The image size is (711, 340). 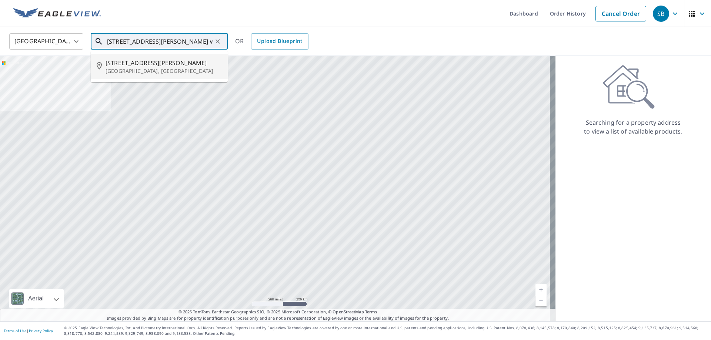 I want to click on a: Upload Blueprint, so click(x=279, y=41).